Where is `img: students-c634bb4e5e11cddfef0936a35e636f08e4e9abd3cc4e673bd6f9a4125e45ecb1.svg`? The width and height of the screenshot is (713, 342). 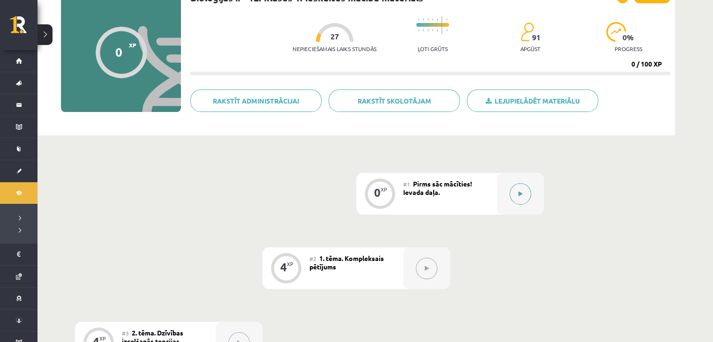 img: students-c634bb4e5e11cddfef0936a35e636f08e4e9abd3cc4e673bd6f9a4125e45ecb1.svg is located at coordinates (527, 32).